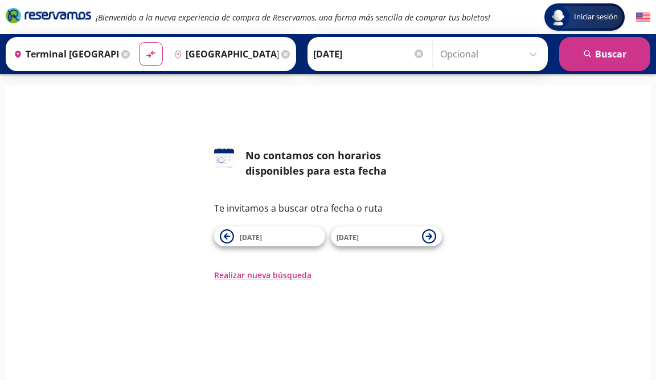 The width and height of the screenshot is (656, 380). I want to click on input: Elegir Fecha, so click(369, 54).